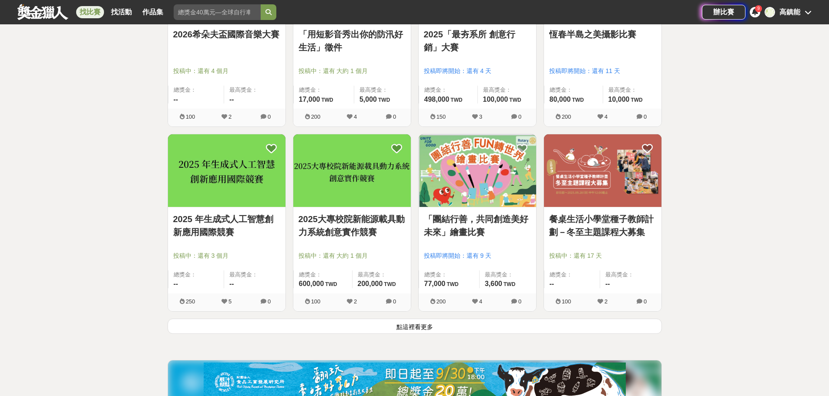 The image size is (829, 396). Describe the element at coordinates (441, 117) in the screenshot. I see `span: 150` at that location.